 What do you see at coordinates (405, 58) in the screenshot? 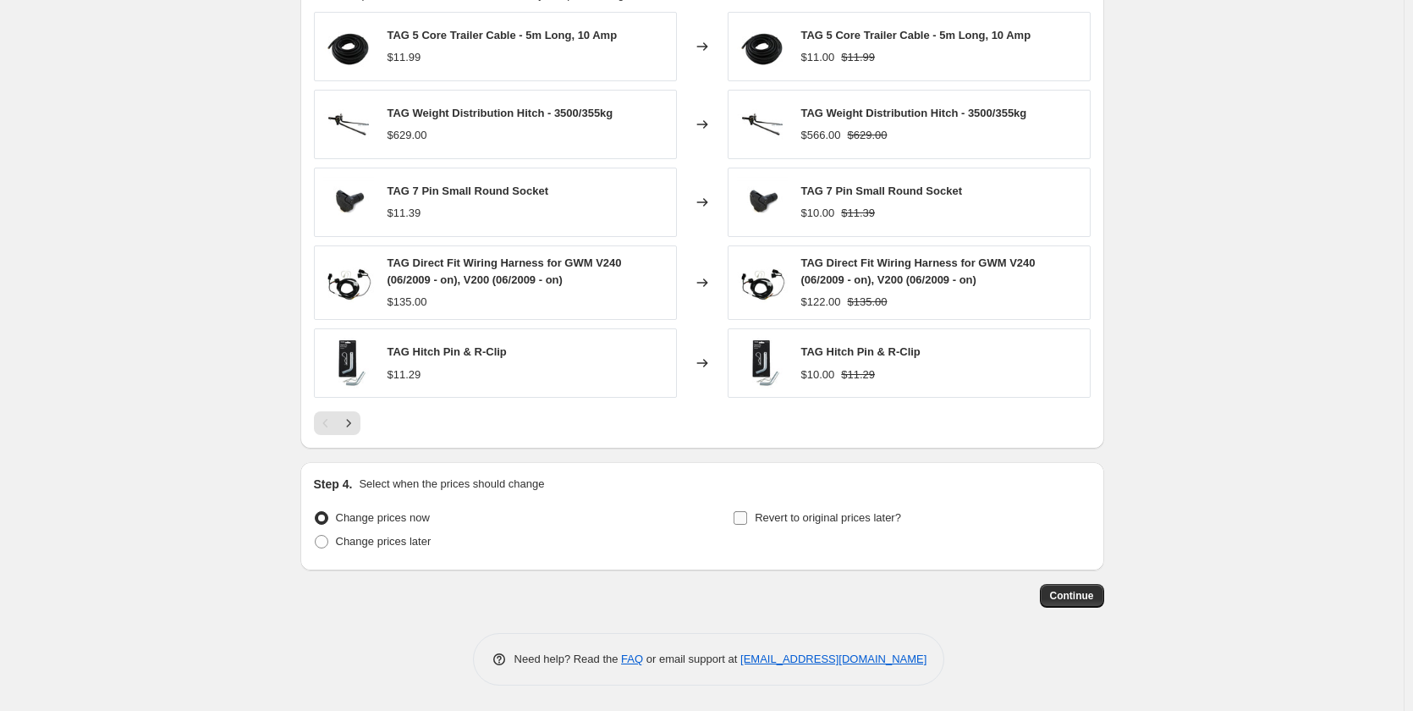
I see `div: $11.99` at bounding box center [405, 58].